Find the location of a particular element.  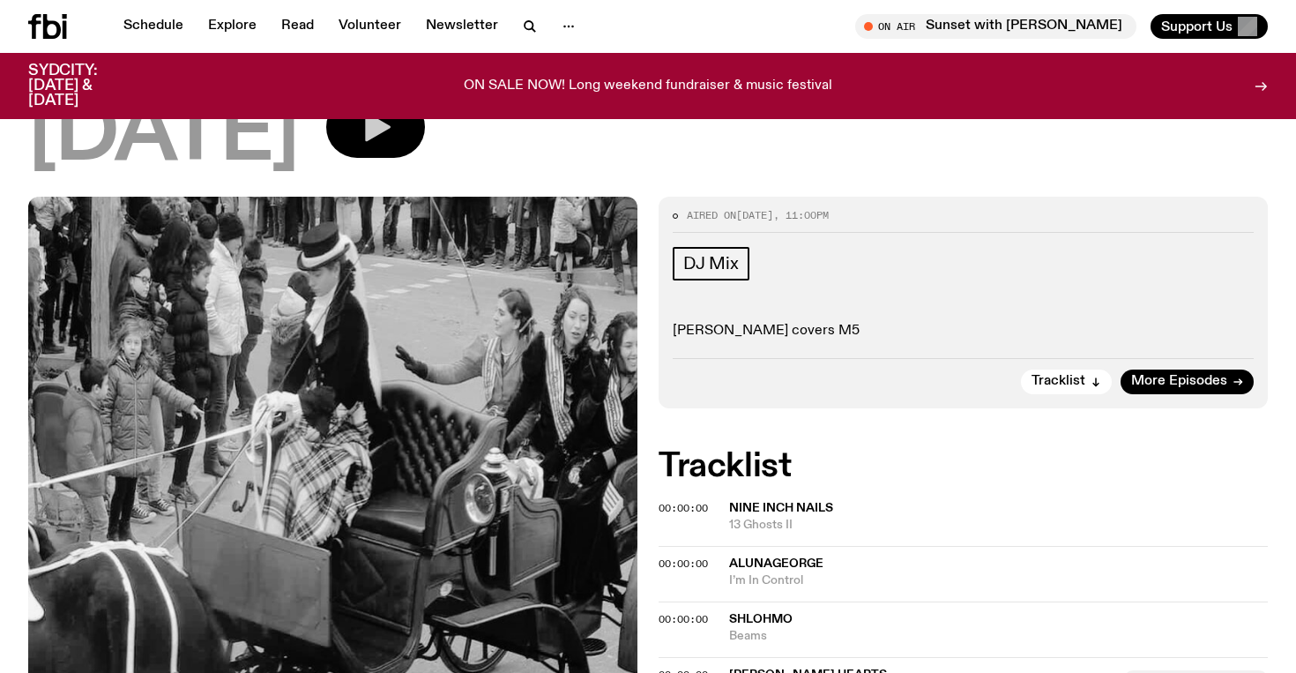

span: Tracklist is located at coordinates (1058, 381).